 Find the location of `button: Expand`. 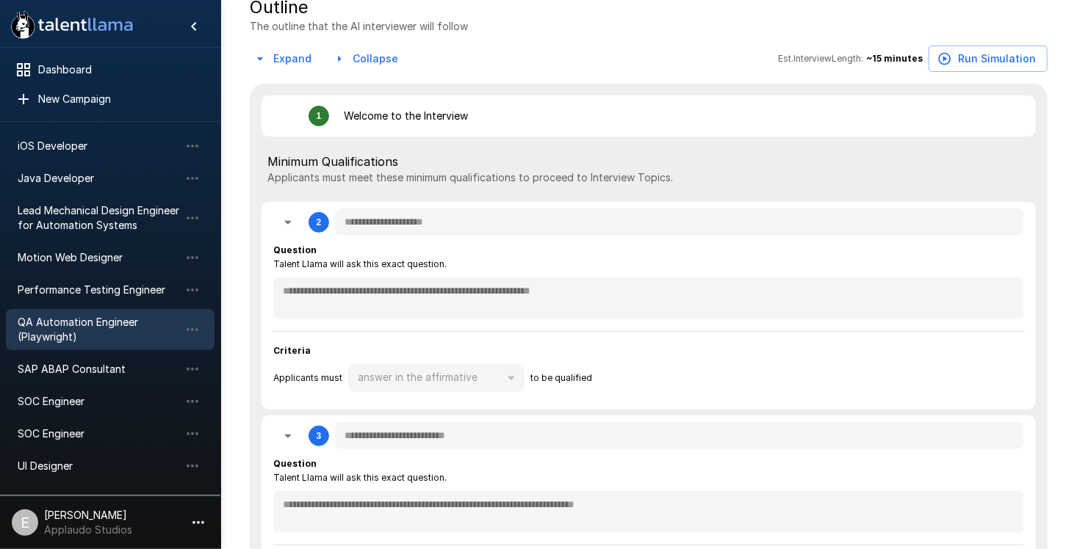

button: Expand is located at coordinates (283, 59).